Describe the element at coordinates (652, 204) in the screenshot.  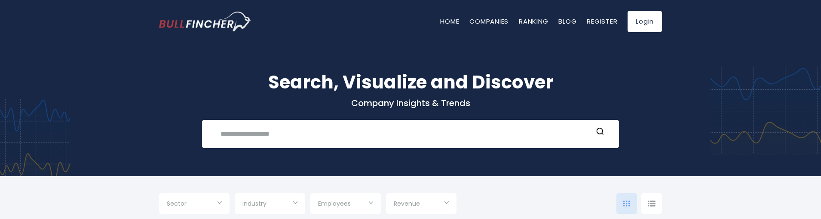
I see `img: icon-comp-list-view.svg` at that location.